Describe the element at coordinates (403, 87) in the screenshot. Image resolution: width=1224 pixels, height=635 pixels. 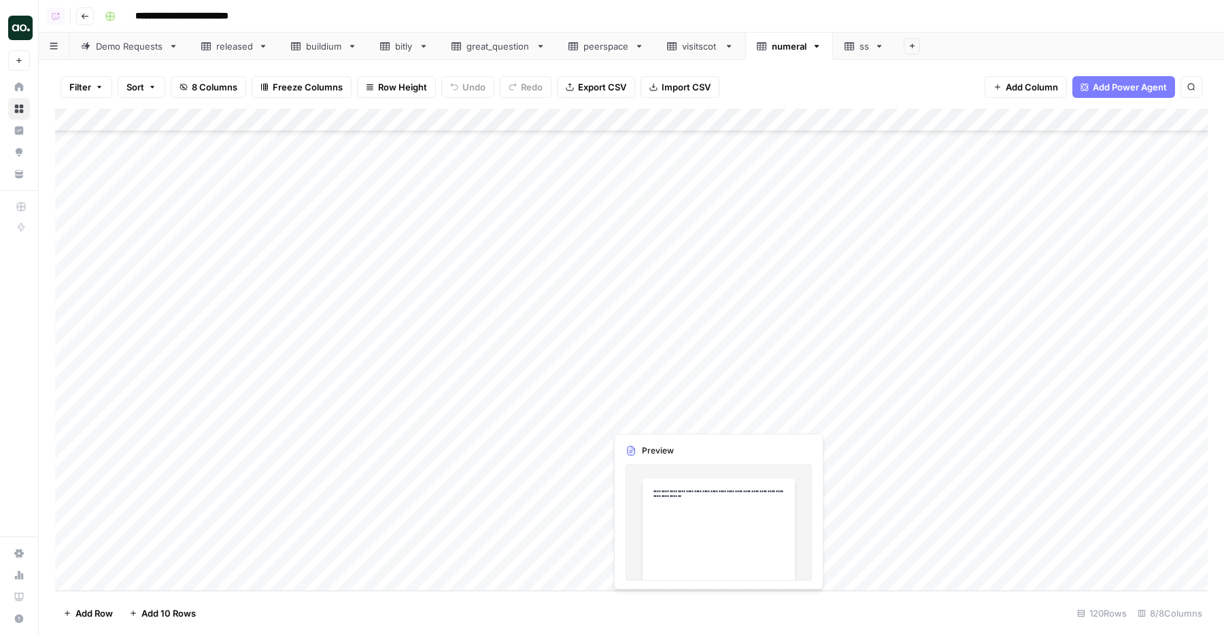
I see `span: Row Height` at that location.